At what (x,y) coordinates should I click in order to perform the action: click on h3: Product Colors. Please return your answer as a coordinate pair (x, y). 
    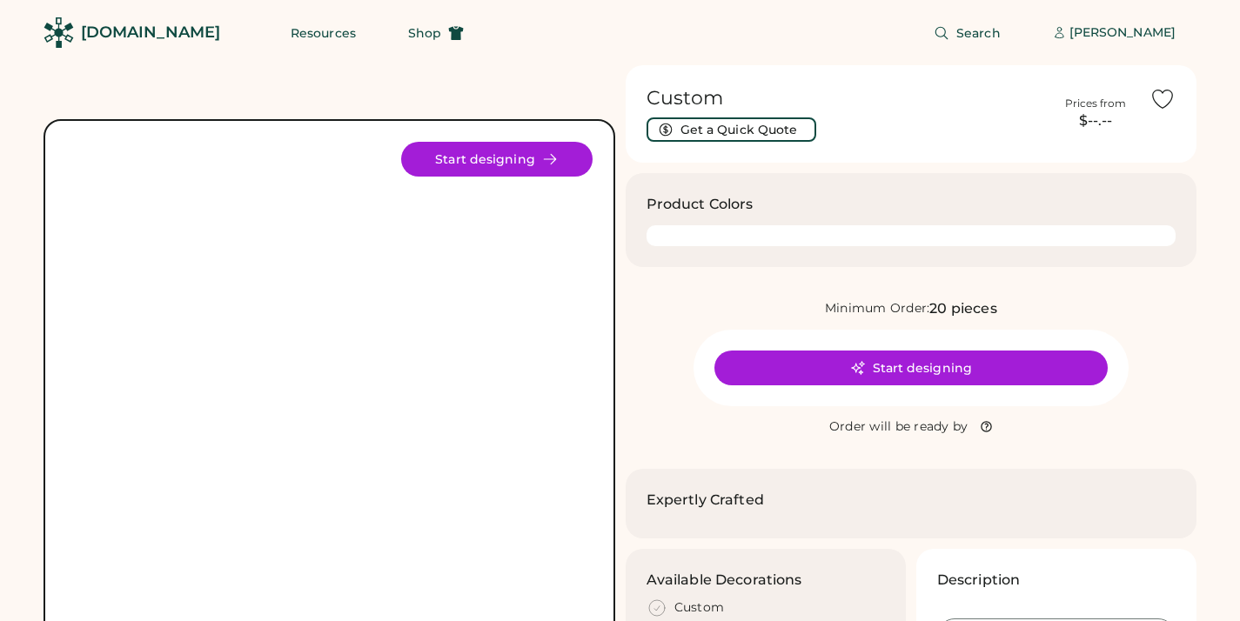
    Looking at the image, I should click on (700, 205).